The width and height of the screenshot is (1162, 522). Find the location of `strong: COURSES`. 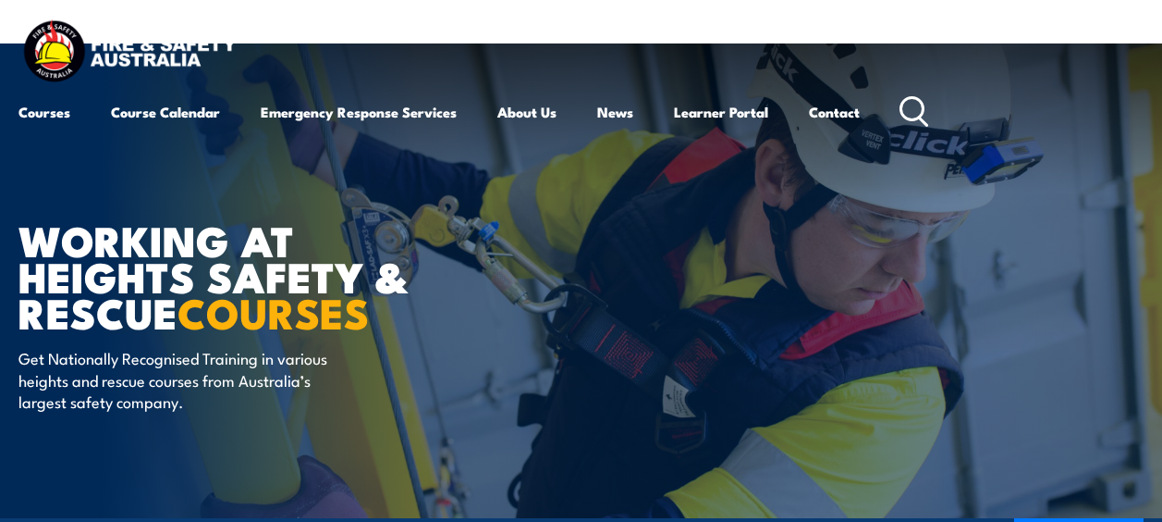

strong: COURSES is located at coordinates (273, 311).